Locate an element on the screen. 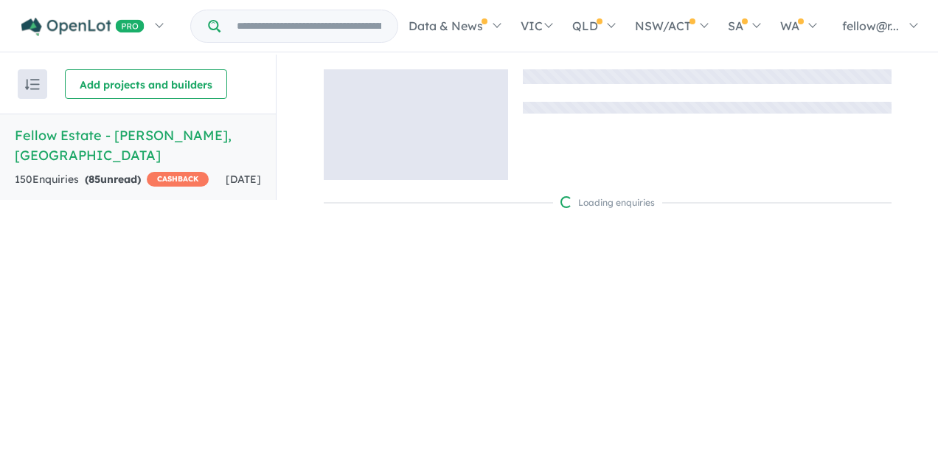 The image size is (938, 475). div: 150 Enquir ies is located at coordinates (111, 180).